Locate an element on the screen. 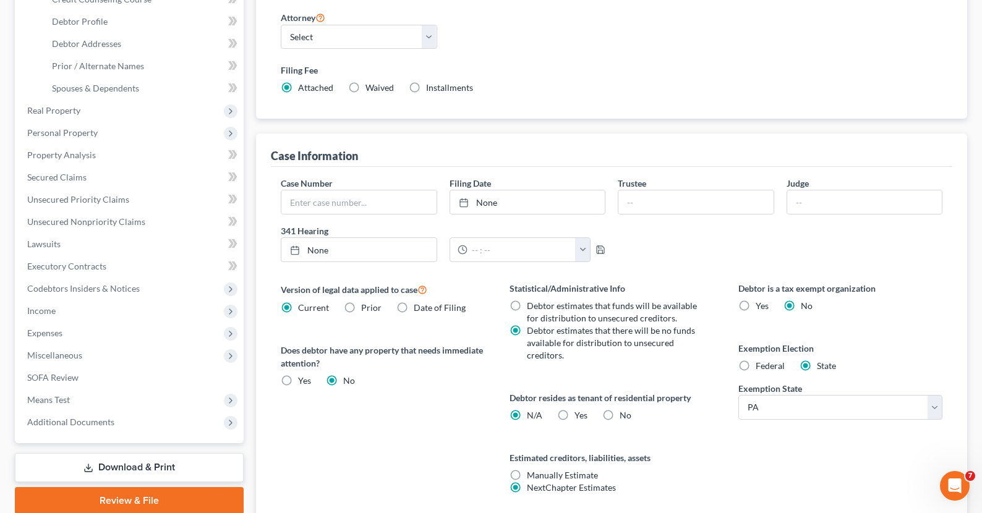  label: Judge is located at coordinates (797, 183).